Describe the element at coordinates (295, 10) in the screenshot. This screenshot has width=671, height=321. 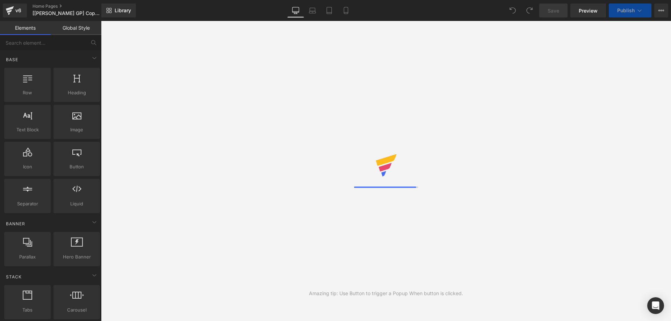
I see `a: Desktop` at that location.